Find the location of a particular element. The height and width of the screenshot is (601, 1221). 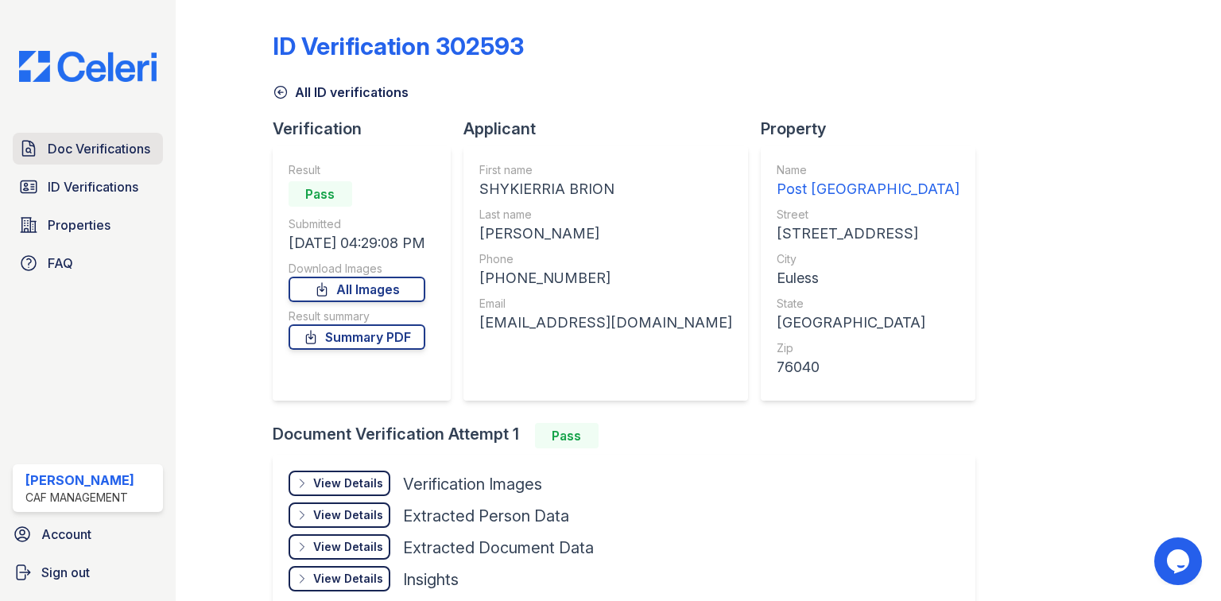

a: Sign out is located at coordinates (87, 572).